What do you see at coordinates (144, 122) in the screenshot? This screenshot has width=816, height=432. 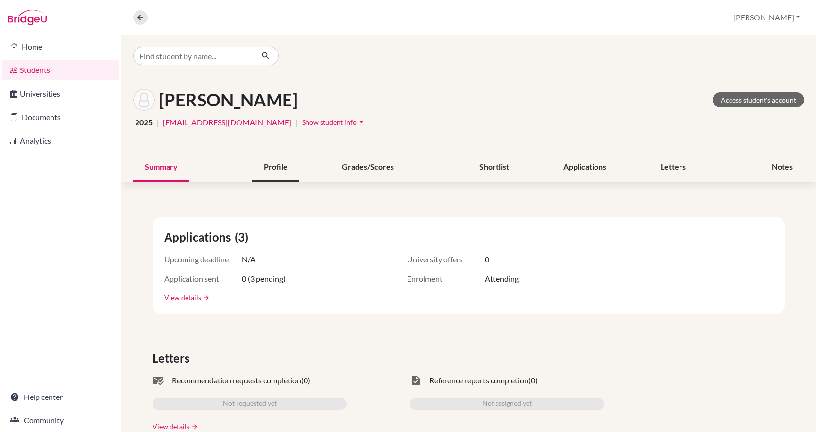 I see `span: 2025` at bounding box center [144, 122].